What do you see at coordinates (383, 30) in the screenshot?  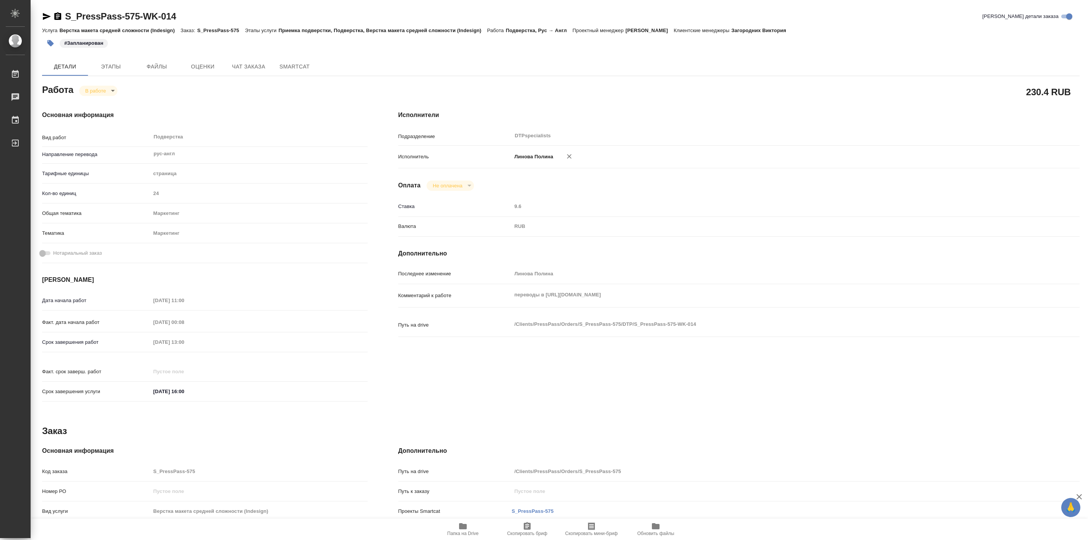 I see `p: Приемка подверстки, Подверстка, Верстка макета средней сложности (Indesign)` at bounding box center [383, 30].